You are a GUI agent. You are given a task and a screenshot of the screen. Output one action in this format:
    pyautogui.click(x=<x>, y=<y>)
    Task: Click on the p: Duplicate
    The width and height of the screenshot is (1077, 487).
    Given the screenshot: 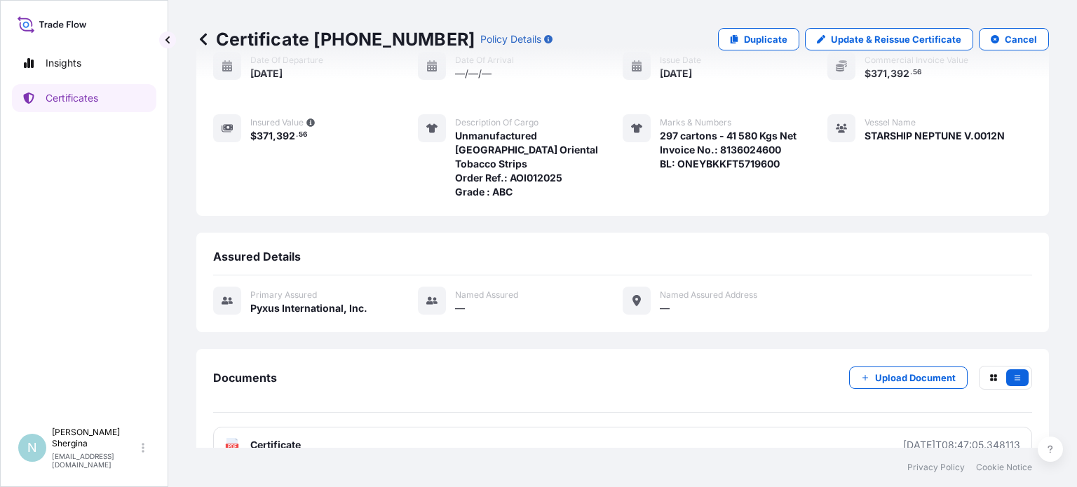 What is the action you would take?
    pyautogui.click(x=766, y=39)
    